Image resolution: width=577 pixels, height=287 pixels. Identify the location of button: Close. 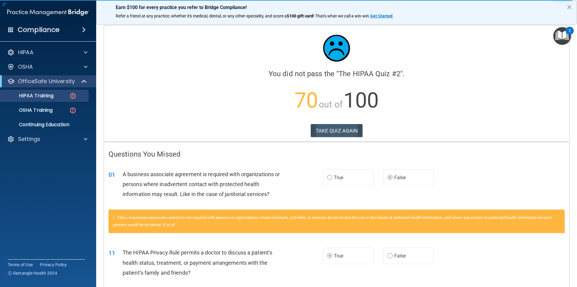
(570, 7).